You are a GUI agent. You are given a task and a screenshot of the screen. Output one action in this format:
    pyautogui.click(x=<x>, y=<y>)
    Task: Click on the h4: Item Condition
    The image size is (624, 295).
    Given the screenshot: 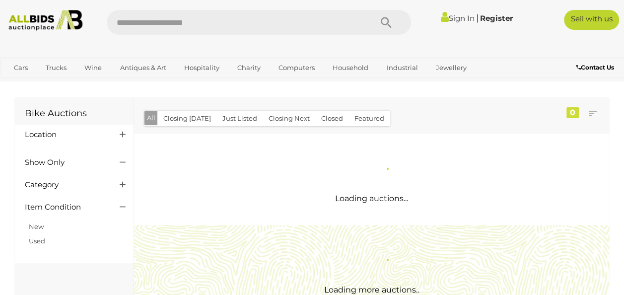 What is the action you would take?
    pyautogui.click(x=65, y=207)
    